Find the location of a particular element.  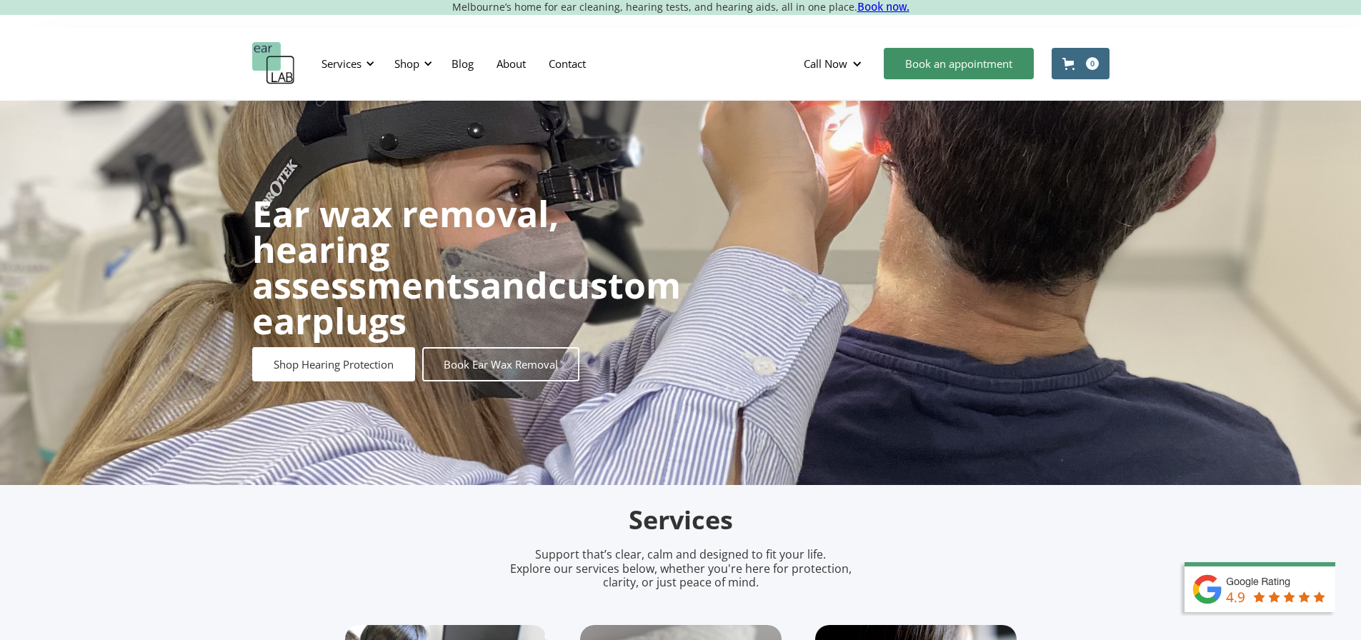

div: 0 is located at coordinates (1092, 64).